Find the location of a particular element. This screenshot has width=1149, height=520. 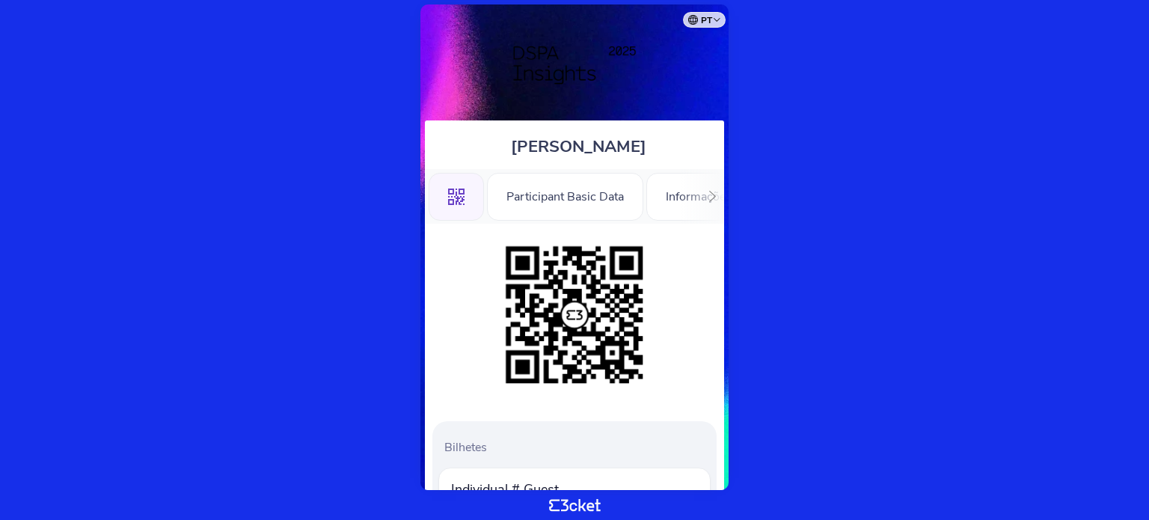

a: Participant Basic Data is located at coordinates (565, 195).